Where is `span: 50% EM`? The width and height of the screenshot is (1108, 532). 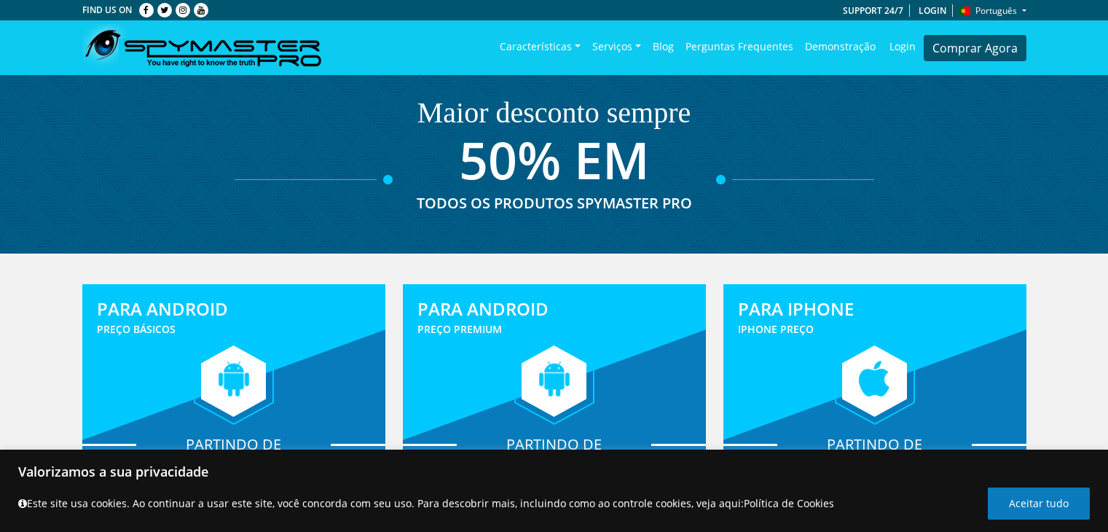
span: 50% EM is located at coordinates (554, 175).